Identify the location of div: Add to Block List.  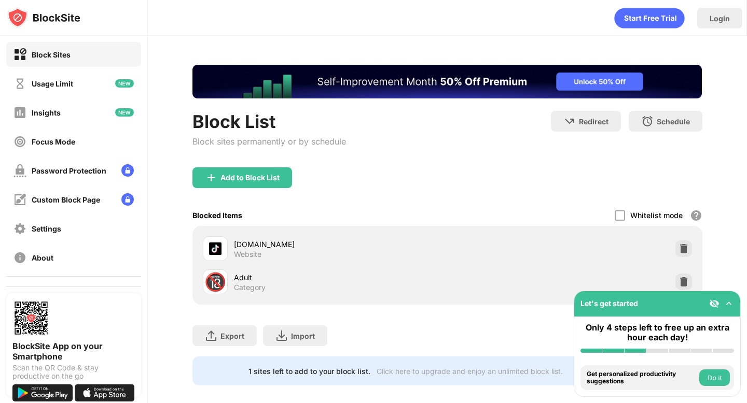
(250, 178).